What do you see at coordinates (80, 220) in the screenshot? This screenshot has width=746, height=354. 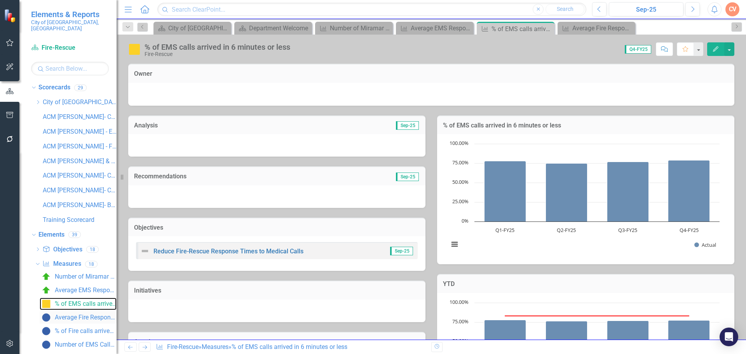 I see `a: Training Scorecard` at bounding box center [80, 220].